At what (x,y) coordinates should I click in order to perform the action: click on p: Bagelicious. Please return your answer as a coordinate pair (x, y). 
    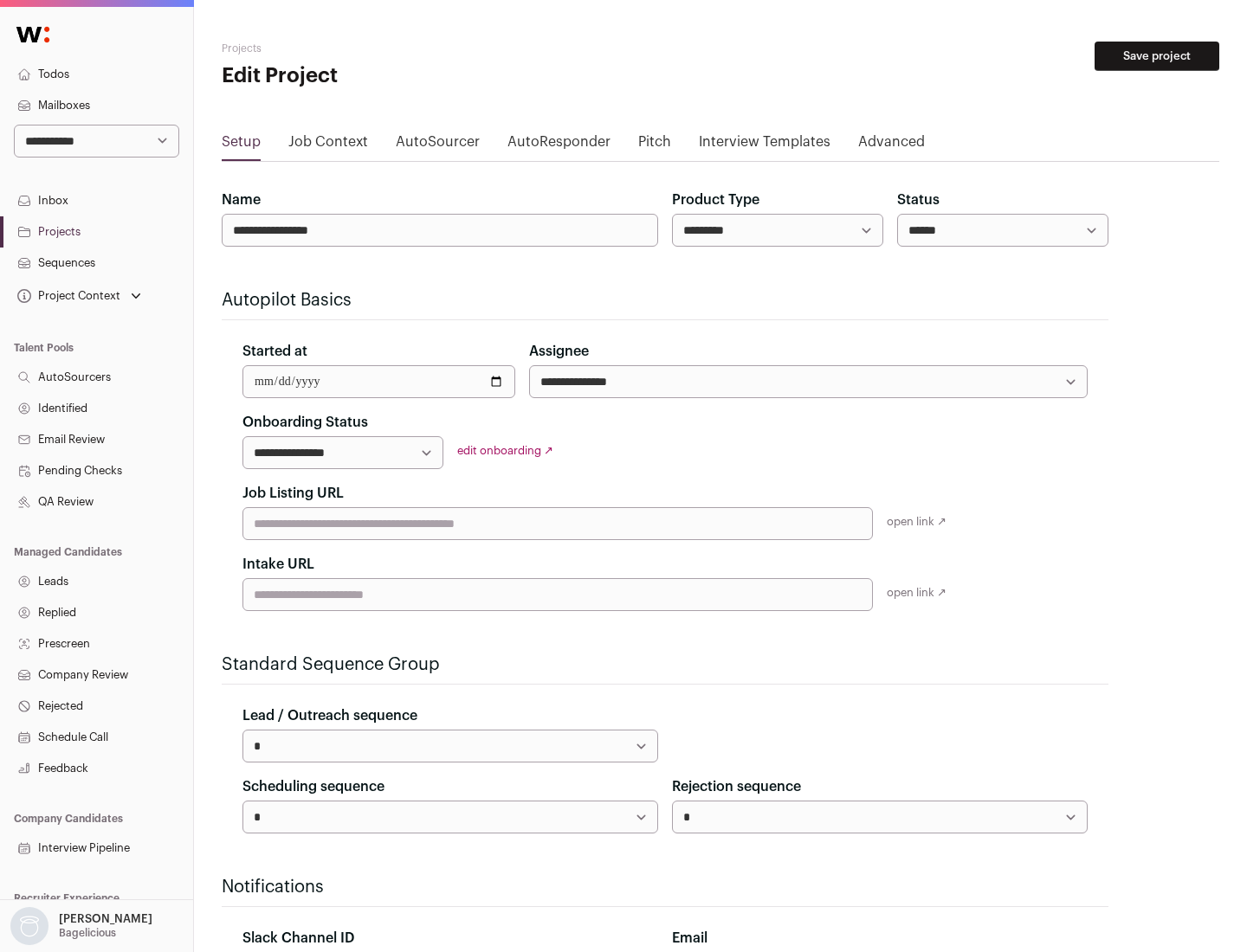
    Looking at the image, I should click on (88, 933).